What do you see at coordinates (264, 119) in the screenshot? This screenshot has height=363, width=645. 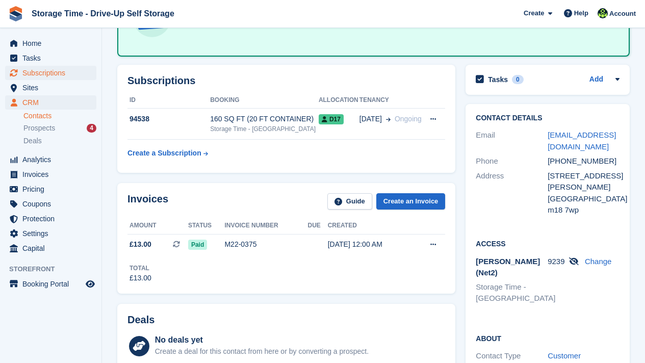 I see `div: 160 SQ FT (20 FT CONTAINER)` at bounding box center [264, 119].